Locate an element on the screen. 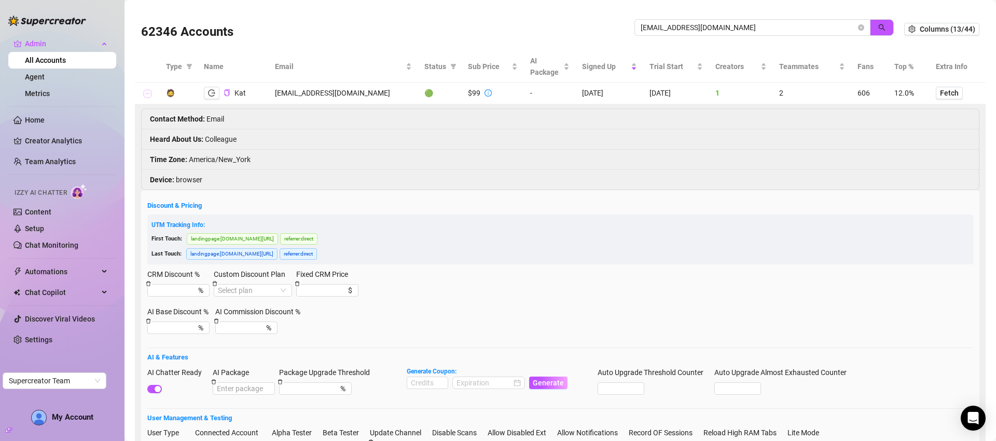  label: Record OF Sessions is located at coordinates (664, 432).